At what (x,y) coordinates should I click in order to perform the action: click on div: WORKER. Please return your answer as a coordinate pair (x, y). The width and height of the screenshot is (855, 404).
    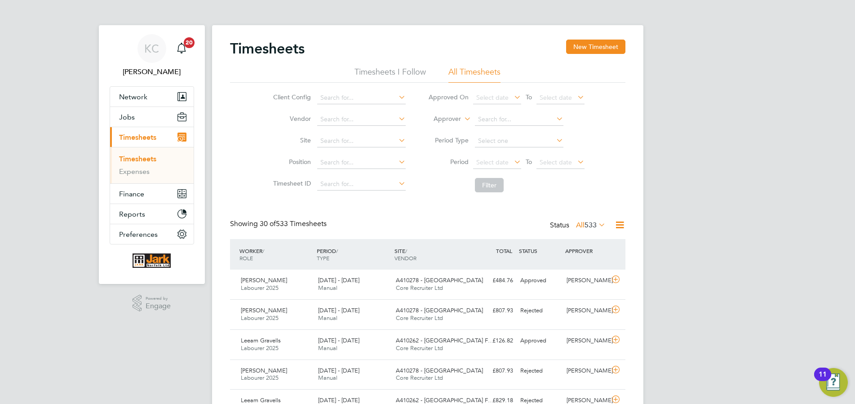
    Looking at the image, I should click on (276, 254).